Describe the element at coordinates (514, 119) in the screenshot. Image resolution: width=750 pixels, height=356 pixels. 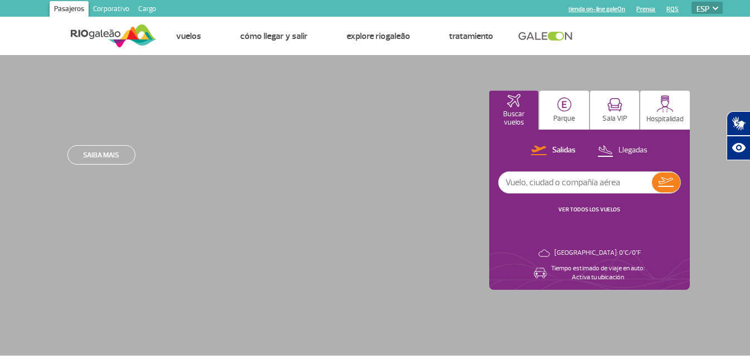
I see `p: Buscar vuelos` at that location.